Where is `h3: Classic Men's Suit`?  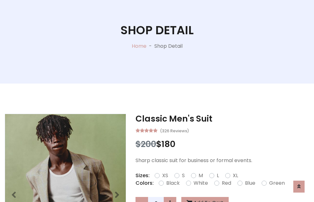
h3: Classic Men's Suit is located at coordinates (223, 119).